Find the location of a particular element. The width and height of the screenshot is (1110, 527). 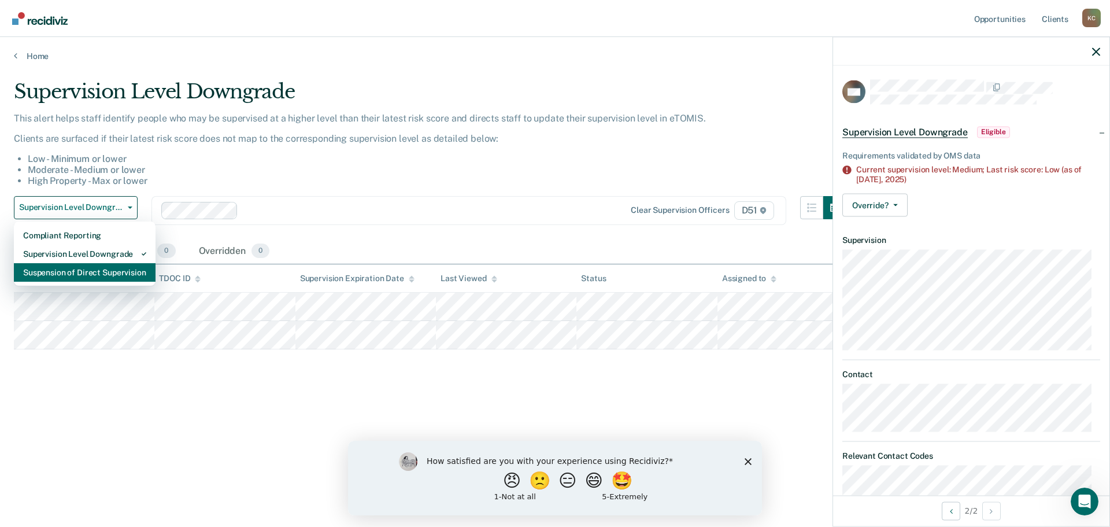

button: Override? is located at coordinates (875, 205).